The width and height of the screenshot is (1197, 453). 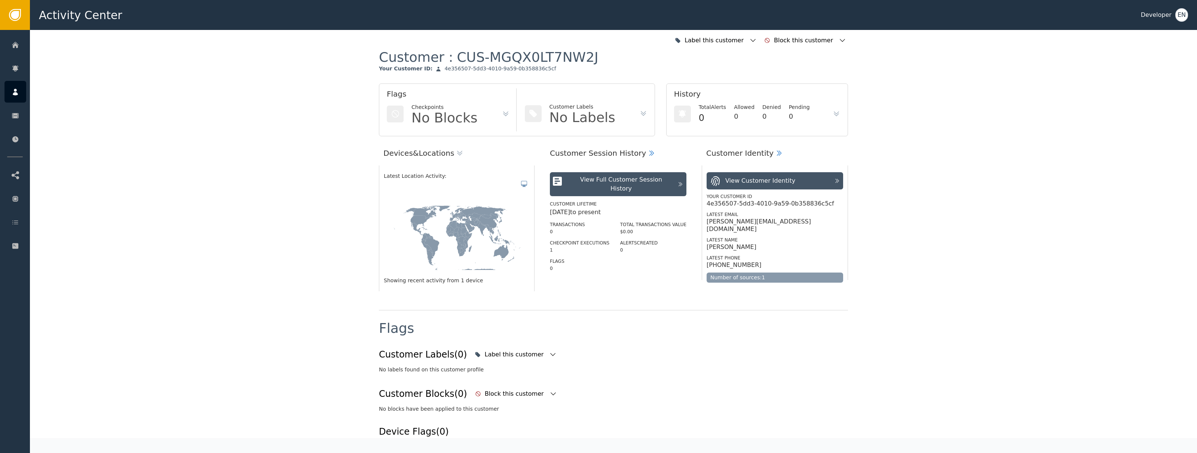 I want to click on button: View Customer Identity, so click(x=775, y=181).